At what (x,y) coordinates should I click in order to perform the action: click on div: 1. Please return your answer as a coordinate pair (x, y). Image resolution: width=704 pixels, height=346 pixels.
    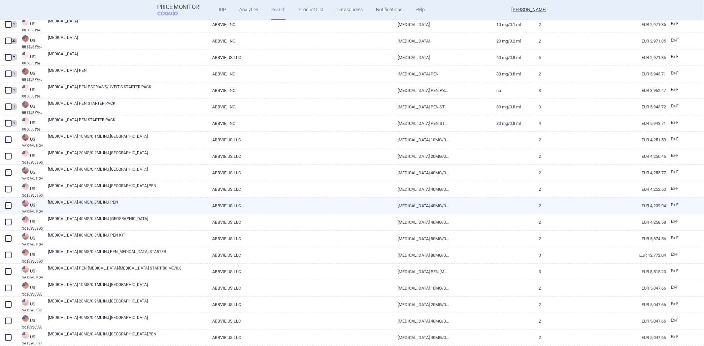
    Looking at the image, I should click on (14, 123).